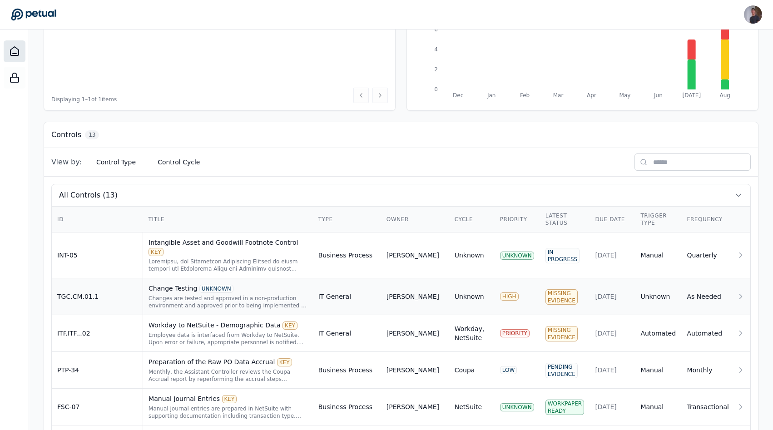 This screenshot has width=773, height=430. Describe the element at coordinates (66, 162) in the screenshot. I see `span: View by:` at that location.